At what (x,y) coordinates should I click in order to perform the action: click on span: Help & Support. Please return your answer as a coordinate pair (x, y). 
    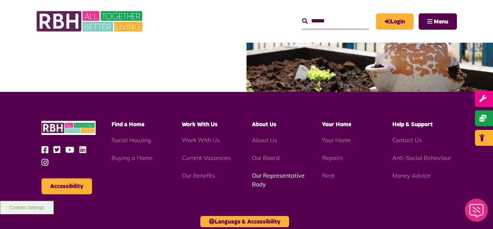
    Looking at the image, I should click on (413, 124).